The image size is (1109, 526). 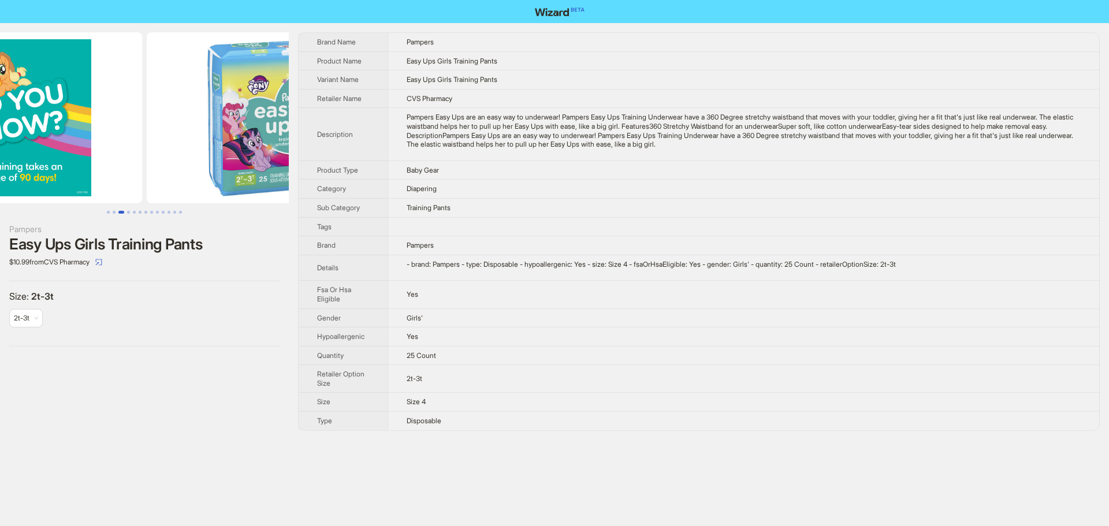 I want to click on button: Go to slide 5, so click(x=134, y=212).